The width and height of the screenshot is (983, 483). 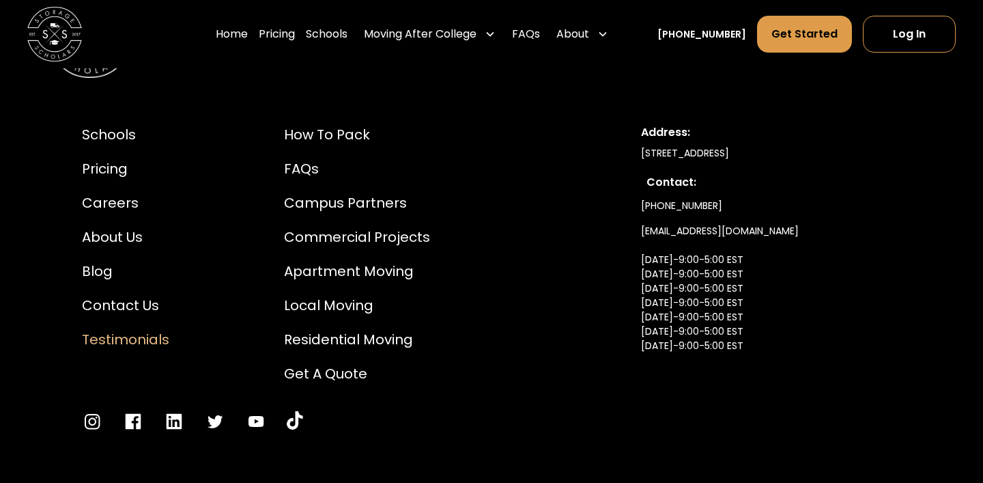 What do you see at coordinates (126, 305) in the screenshot?
I see `a: Contact Us` at bounding box center [126, 305].